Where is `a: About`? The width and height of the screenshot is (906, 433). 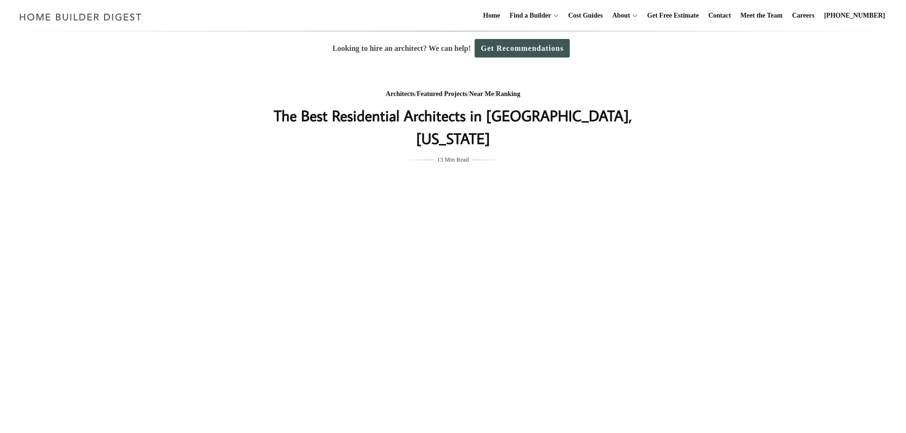 a: About is located at coordinates (618, 16).